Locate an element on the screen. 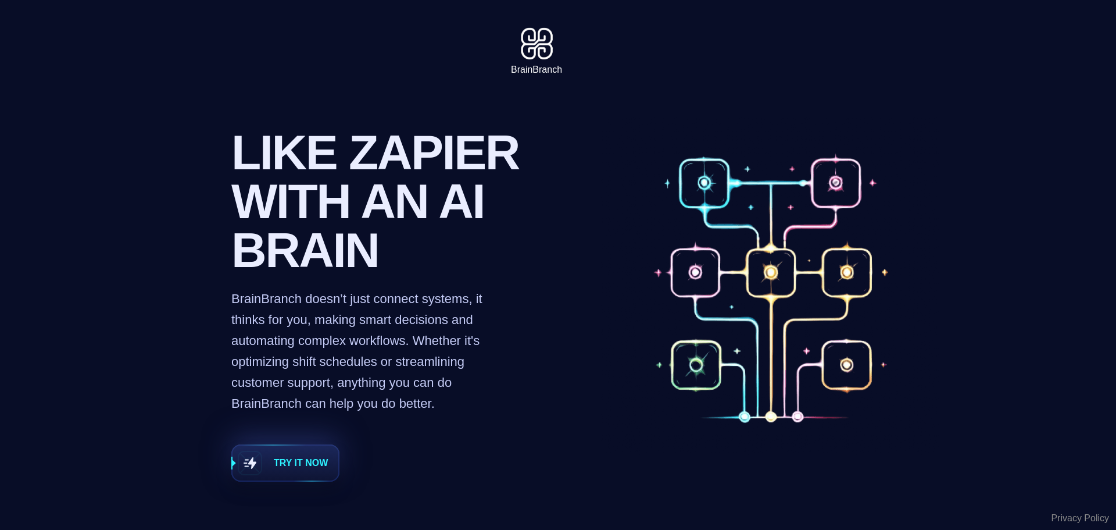 This screenshot has height=530, width=1116. div: BrainBranch is located at coordinates (537, 70).